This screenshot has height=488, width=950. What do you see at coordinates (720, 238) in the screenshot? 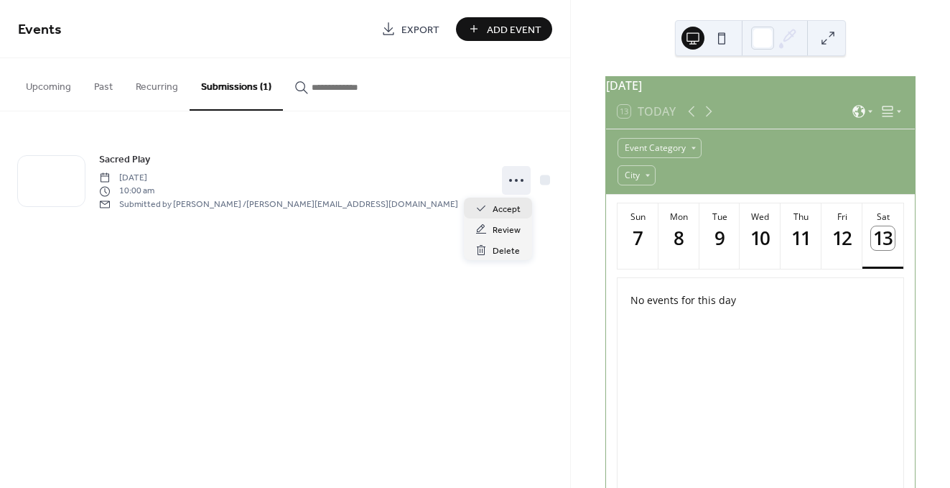
I see `div: 9` at bounding box center [720, 238].